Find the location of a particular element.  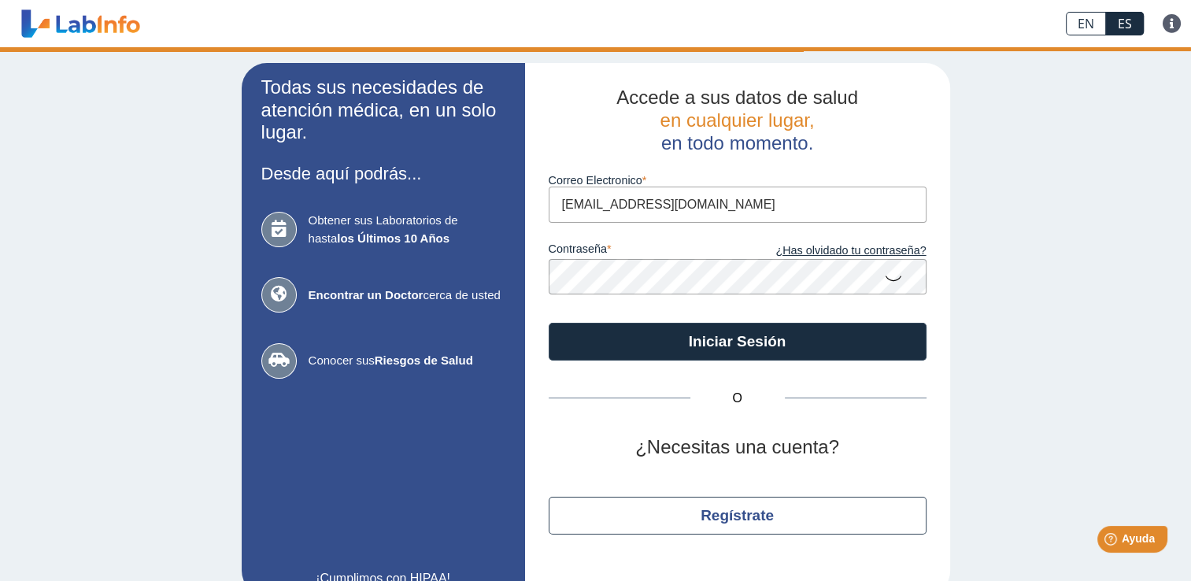

h2: Todas sus necesidades de atención médica, en un solo lugar. is located at coordinates (383, 110).